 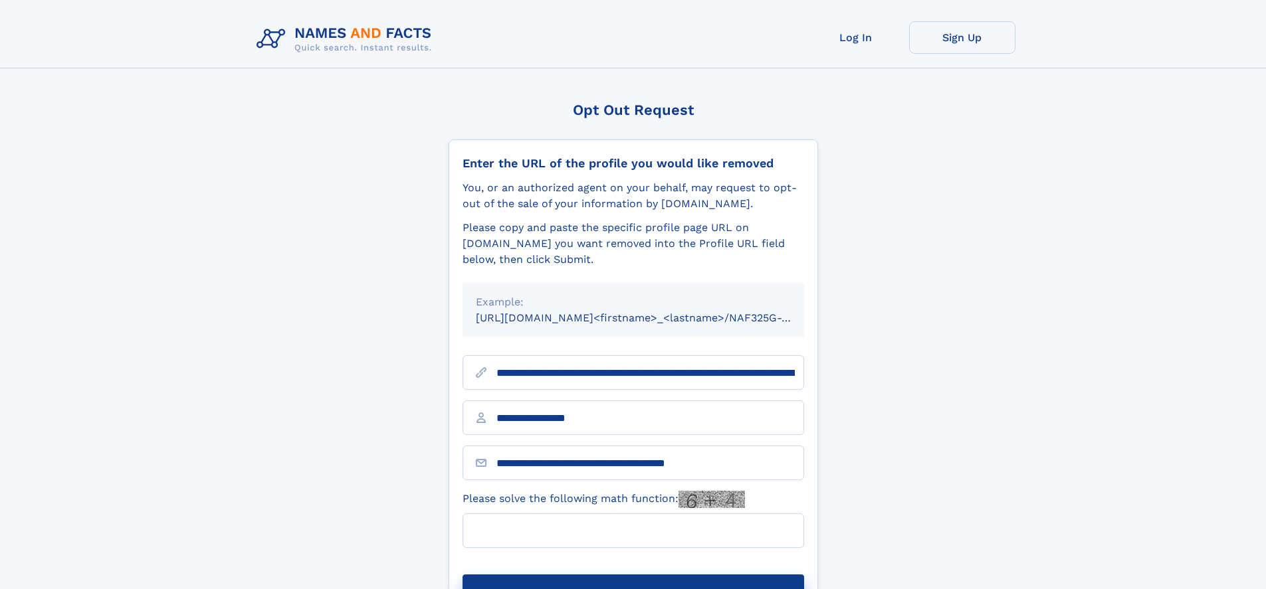 I want to click on label: Please solve the following math function:, so click(x=603, y=500).